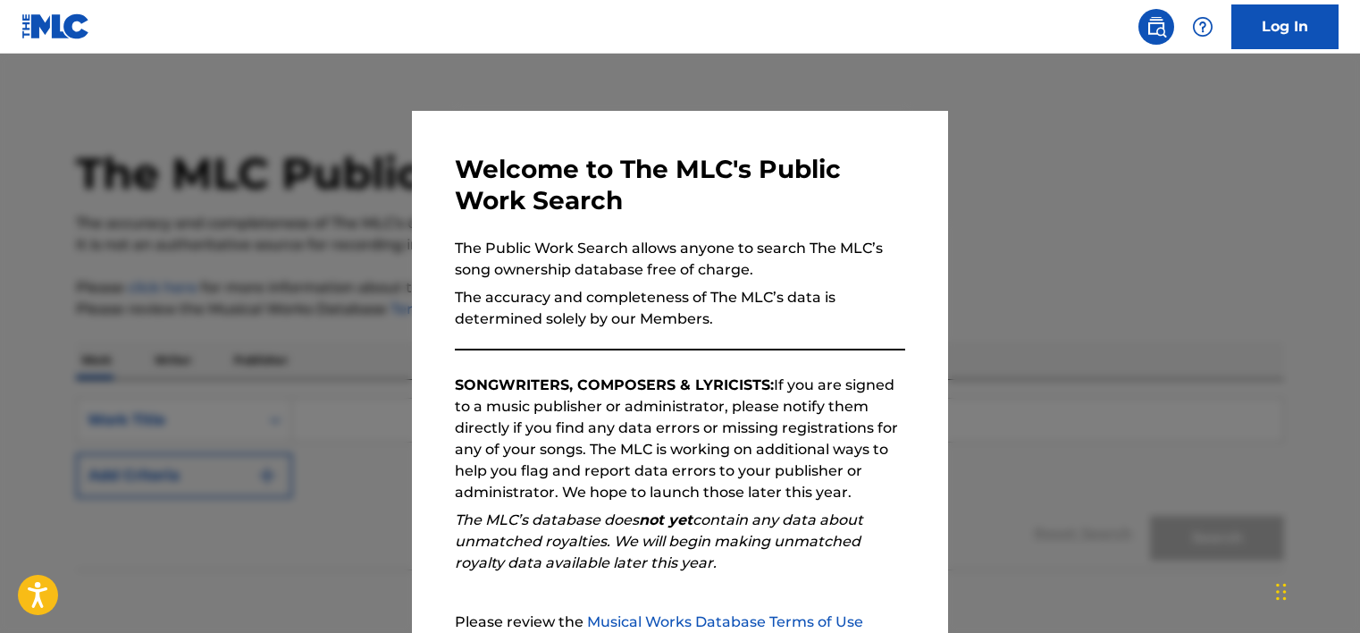 This screenshot has width=1360, height=633. I want to click on strong: SONGWRITERS, COMPOSERS & LYRICISTS:, so click(614, 384).